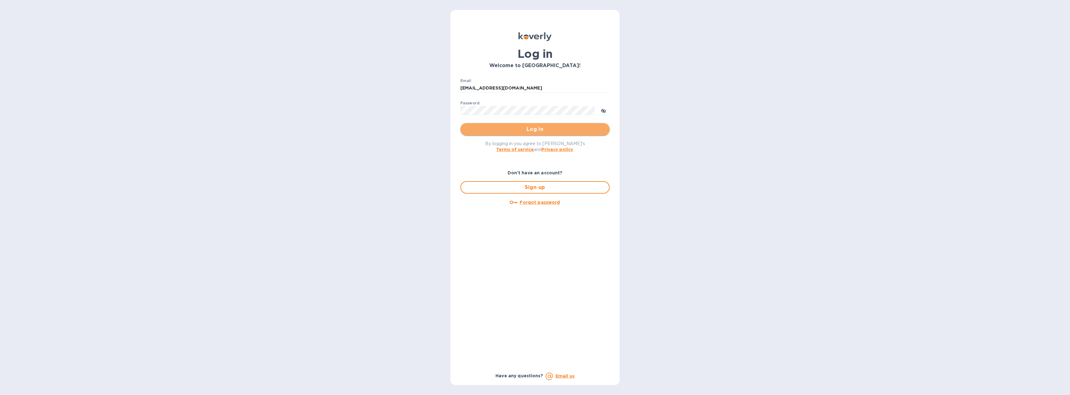  Describe the element at coordinates (535, 188) in the screenshot. I see `span: Sign up` at that location.